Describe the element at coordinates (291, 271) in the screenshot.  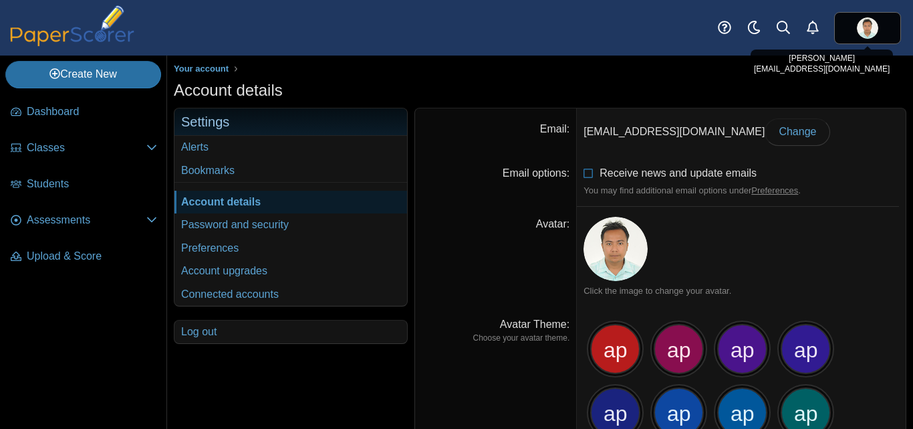
I see `a: Account upgrades` at that location.